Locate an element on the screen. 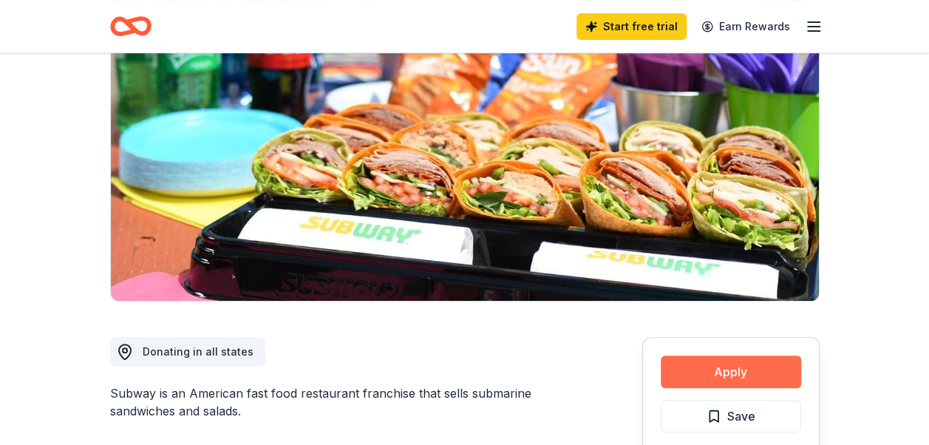  img: Image for Subway is located at coordinates (465, 160).